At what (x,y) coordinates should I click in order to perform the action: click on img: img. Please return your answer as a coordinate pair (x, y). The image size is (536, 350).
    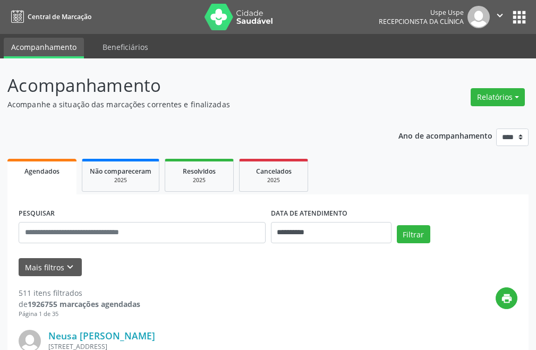
    Looking at the image, I should click on (478, 17).